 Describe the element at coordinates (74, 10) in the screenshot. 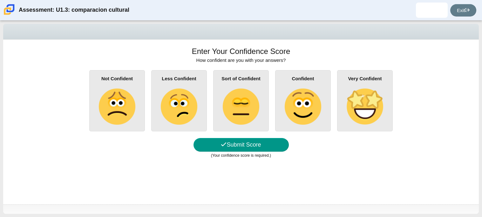

I see `div: Assessment: U1.3: comparacion cultural` at that location.